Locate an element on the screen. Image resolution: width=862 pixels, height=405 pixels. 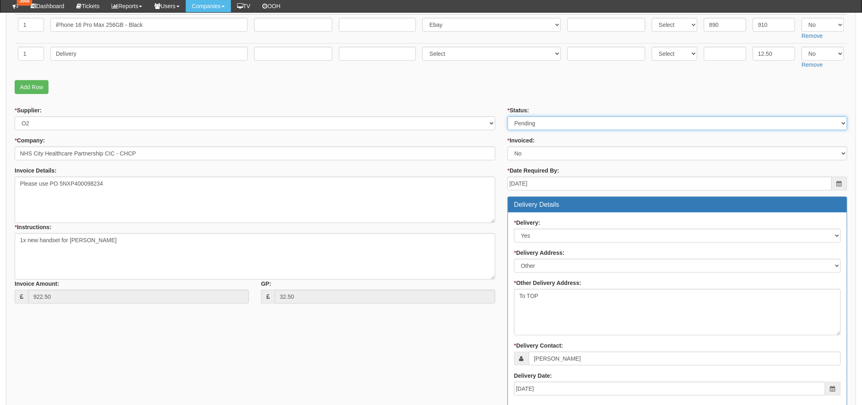
label: Status: is located at coordinates (518, 110).